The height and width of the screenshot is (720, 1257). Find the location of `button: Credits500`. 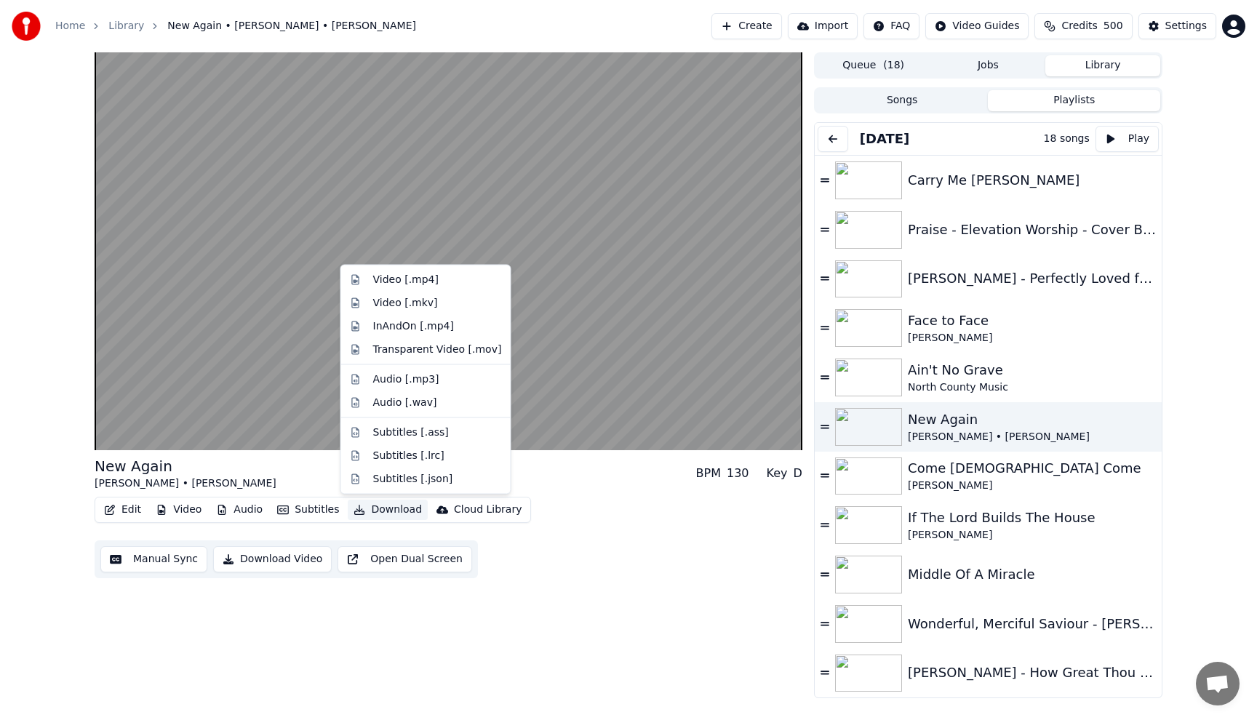

button: Credits500 is located at coordinates (1083, 26).